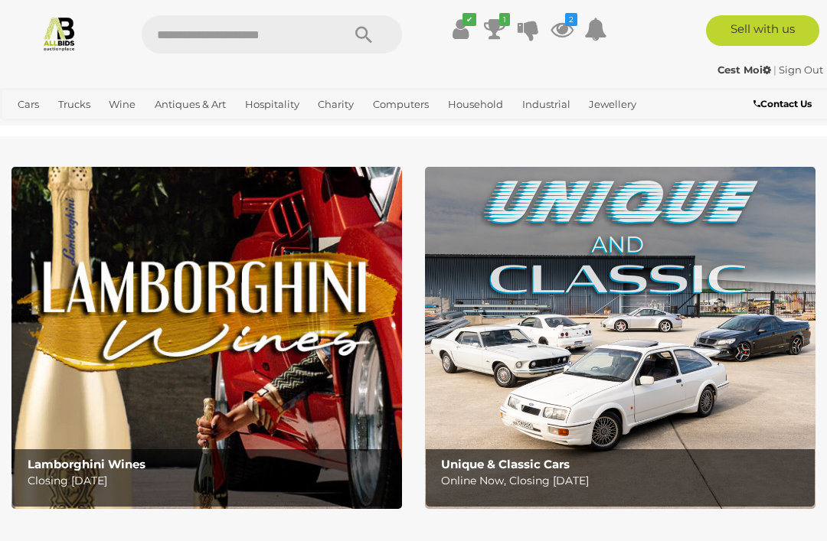 The height and width of the screenshot is (541, 827). Describe the element at coordinates (190, 104) in the screenshot. I see `a: Antiques & Art` at that location.